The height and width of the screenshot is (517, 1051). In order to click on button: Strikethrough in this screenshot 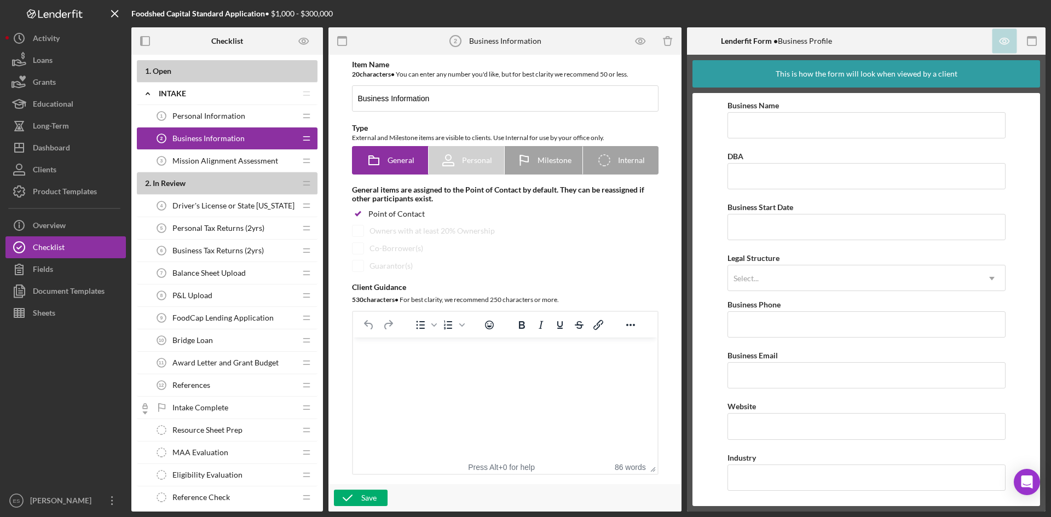, I will do `click(579, 325)`.